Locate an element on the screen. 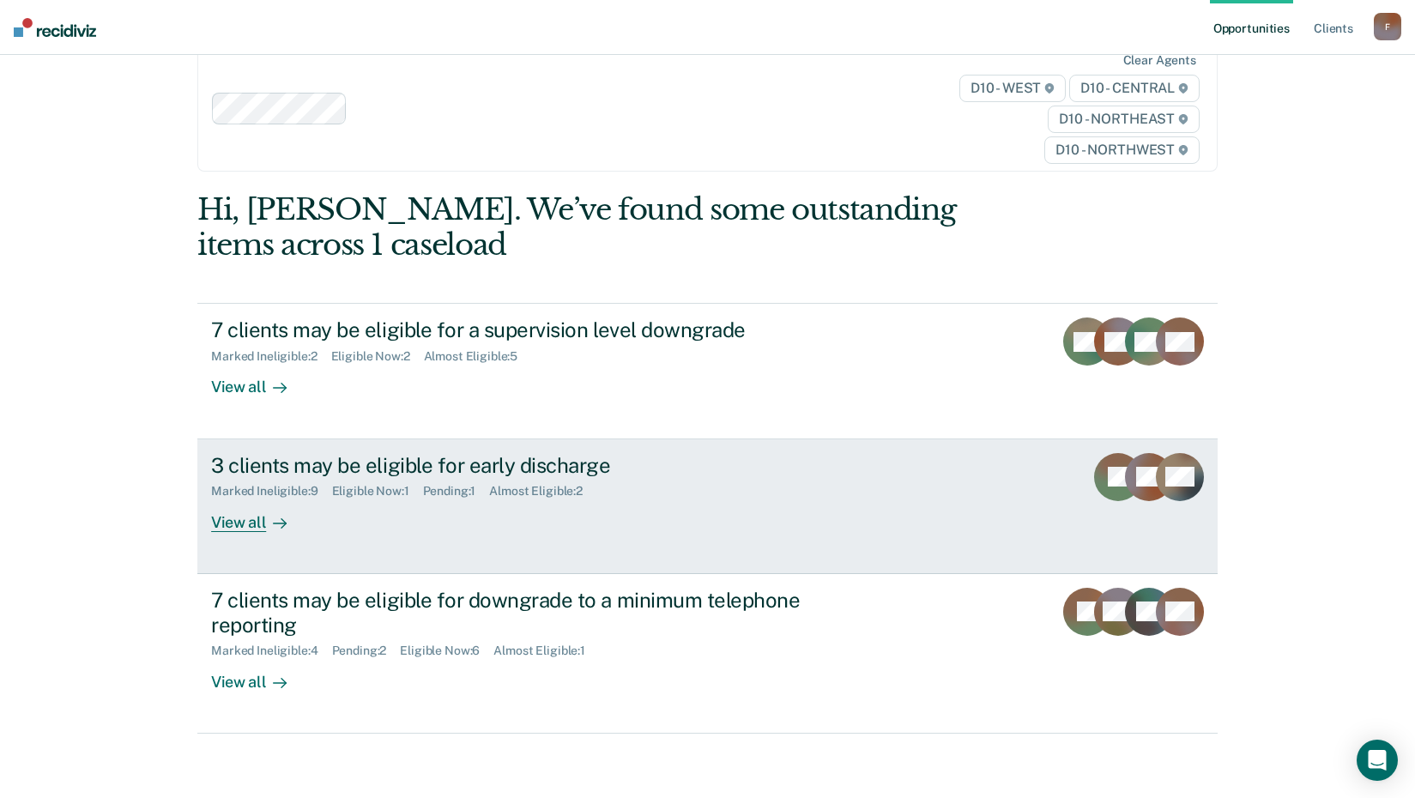 The image size is (1415, 798). div: Eligible Now : 6 is located at coordinates (446, 650).